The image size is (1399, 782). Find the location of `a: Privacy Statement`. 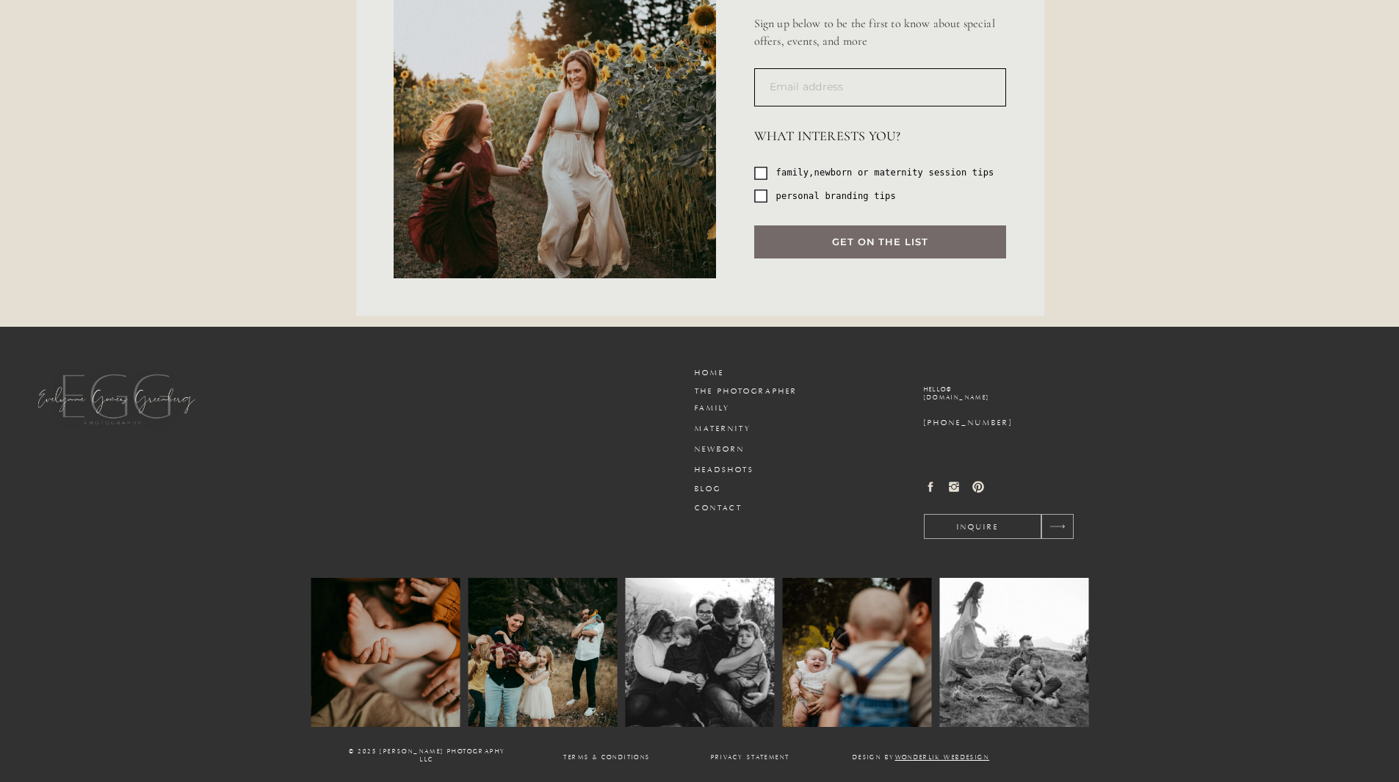

a: Privacy Statement is located at coordinates (751, 757).